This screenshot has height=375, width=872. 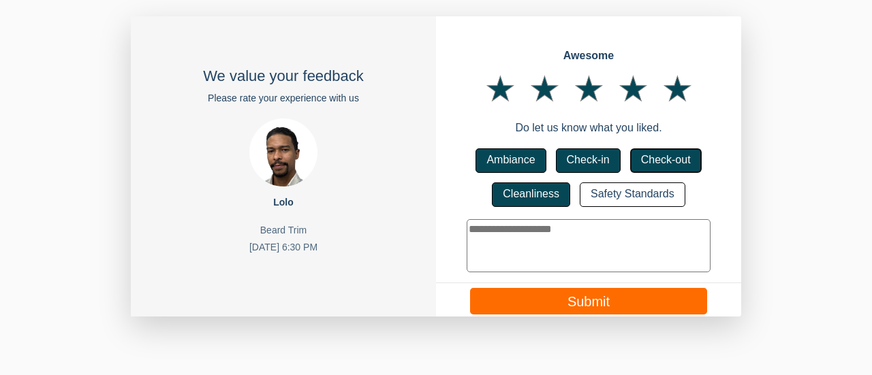 What do you see at coordinates (283, 199) in the screenshot?
I see `figcaption: Lolo` at bounding box center [283, 199].